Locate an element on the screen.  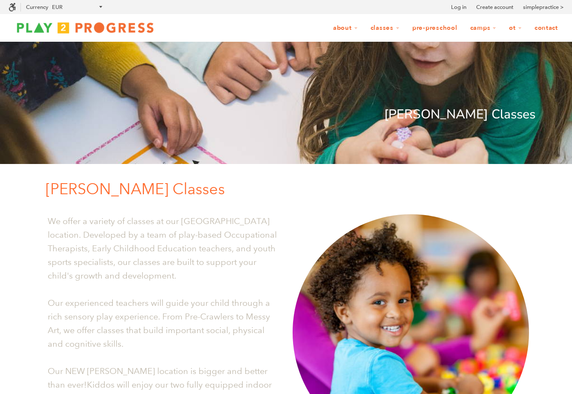
a: simplepractice > is located at coordinates (543, 7).